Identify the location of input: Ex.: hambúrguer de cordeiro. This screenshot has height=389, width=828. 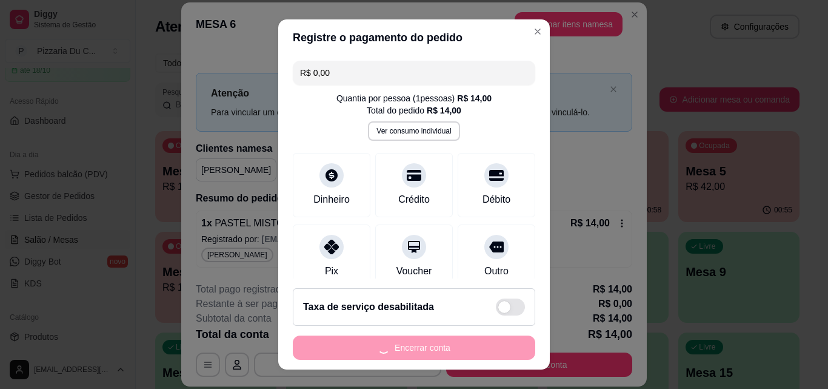
(414, 73).